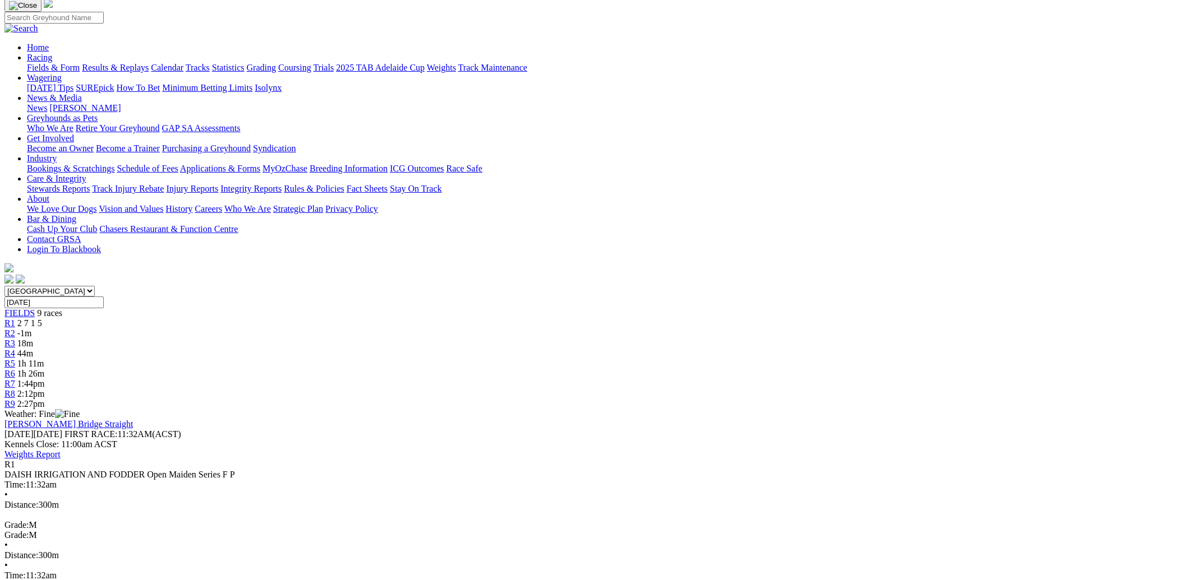  Describe the element at coordinates (10, 333) in the screenshot. I see `span: R2` at that location.